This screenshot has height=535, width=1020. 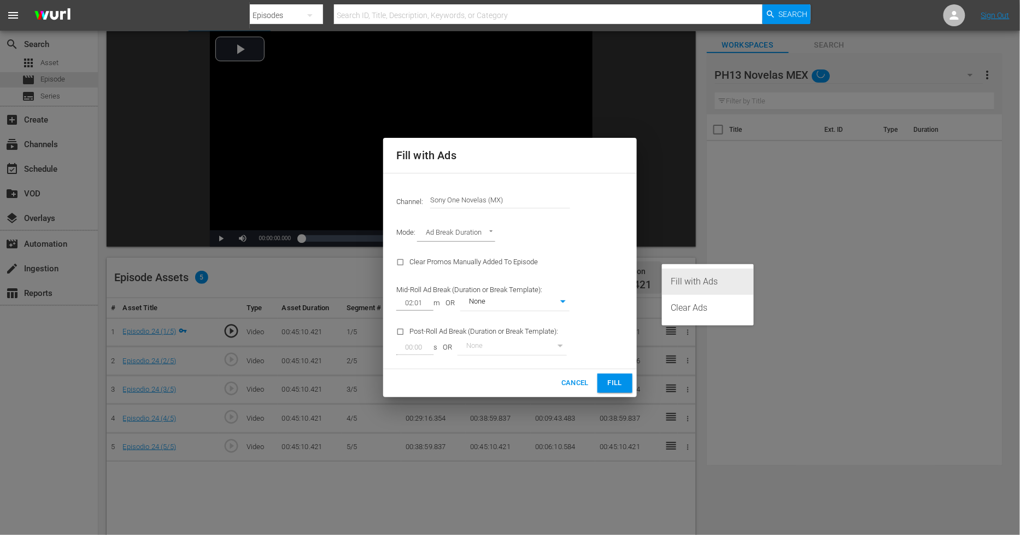 What do you see at coordinates (52, 15) in the screenshot?
I see `img: ans4CAIJ8jUAAAAAAAAAAAAAAAAAAAAAAAAgQb4GAAAAAAAAAAAAAAAAAAAAAAAAJMjXAAAAAAAAAAAAAAAAAAAAAAAAgAT5G...` at bounding box center [52, 15].